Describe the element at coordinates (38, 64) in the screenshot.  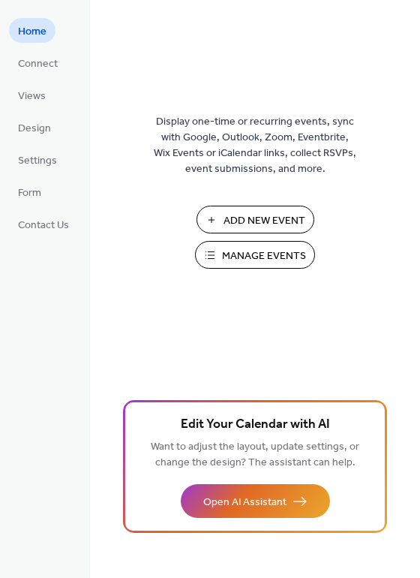
I see `span: Connect` at that location.